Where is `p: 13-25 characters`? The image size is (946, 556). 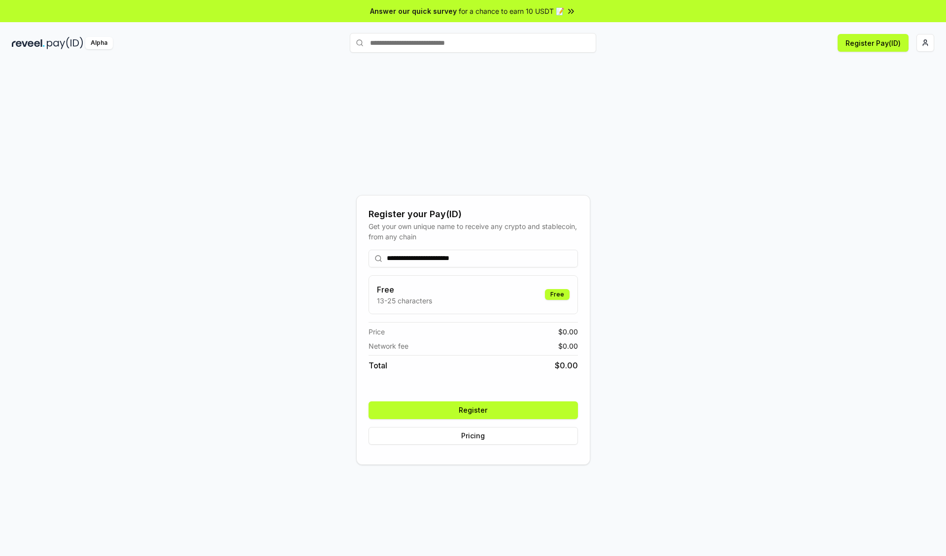
p: 13-25 characters is located at coordinates (405, 301).